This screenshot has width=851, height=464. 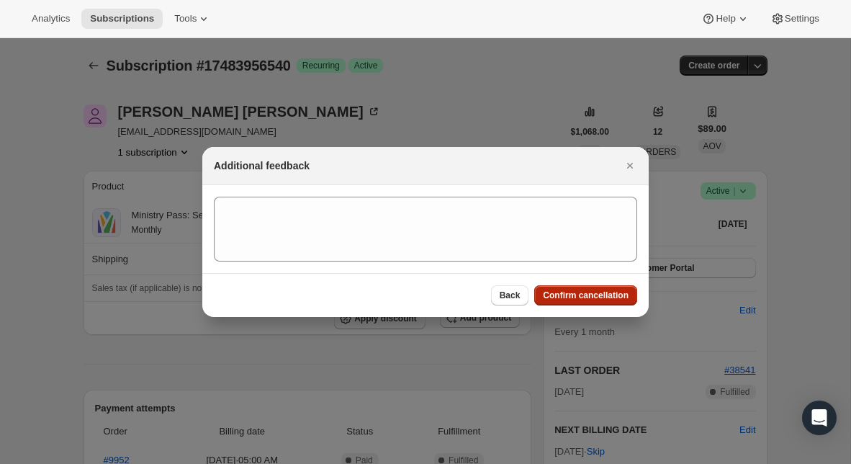 What do you see at coordinates (586, 295) in the screenshot?
I see `span: Confirm cancellation` at bounding box center [586, 295].